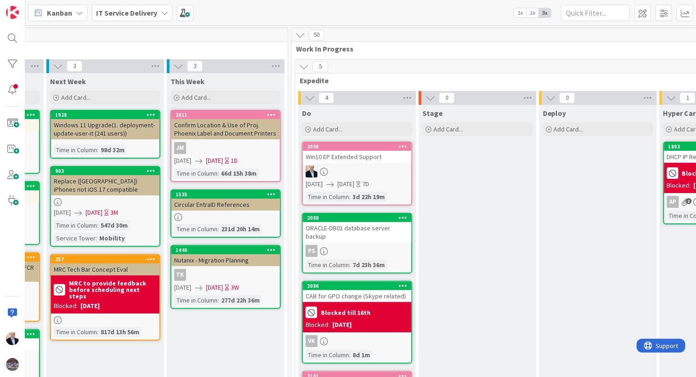 This screenshot has width=696, height=377. What do you see at coordinates (240, 229) in the screenshot?
I see `div: 231d 20h 14m` at bounding box center [240, 229].